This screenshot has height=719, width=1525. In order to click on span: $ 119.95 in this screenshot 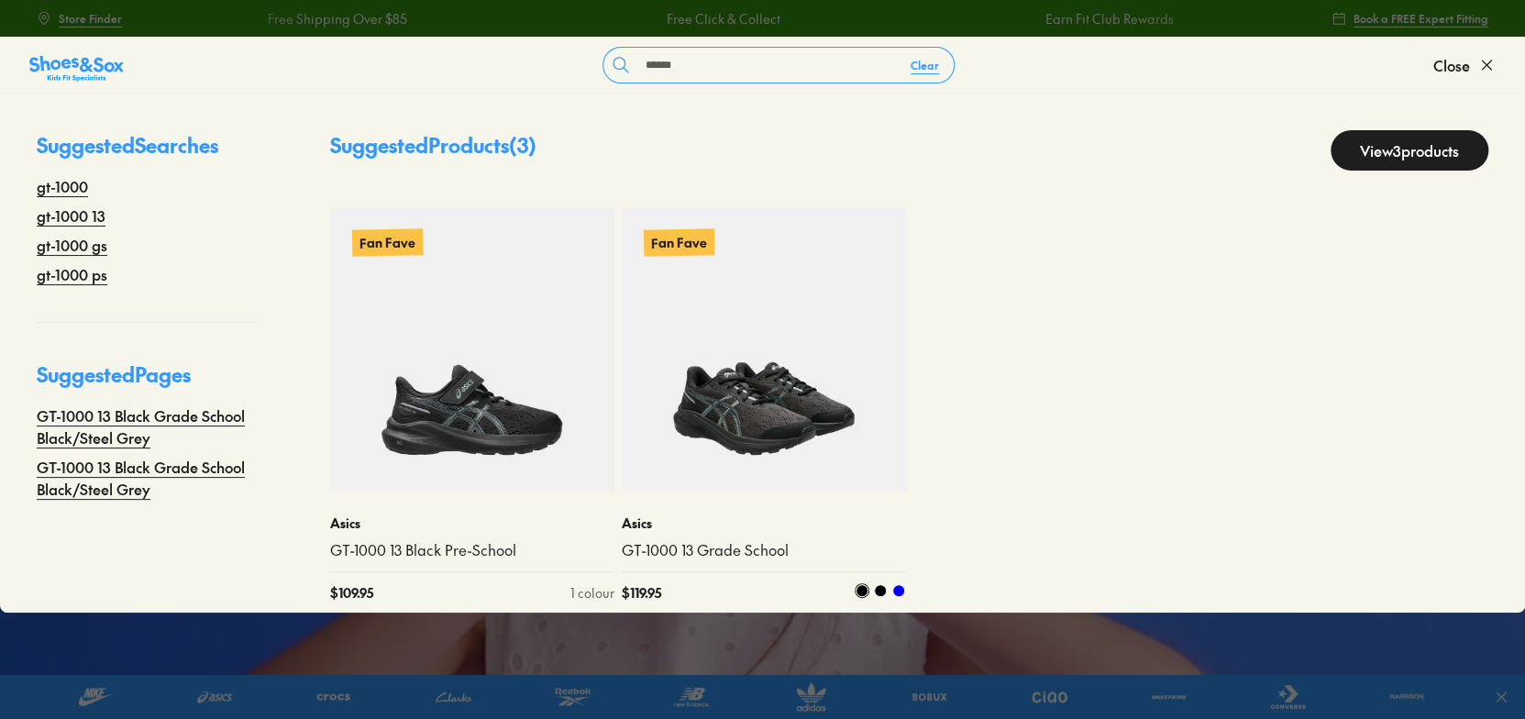, I will do `click(641, 592)`.